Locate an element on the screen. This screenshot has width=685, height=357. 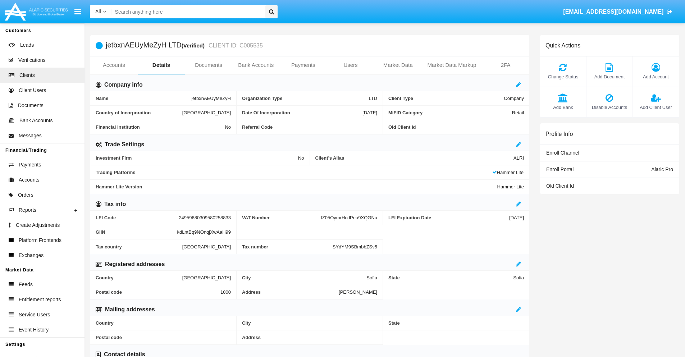
h6: Trade Settings is located at coordinates (124, 144).